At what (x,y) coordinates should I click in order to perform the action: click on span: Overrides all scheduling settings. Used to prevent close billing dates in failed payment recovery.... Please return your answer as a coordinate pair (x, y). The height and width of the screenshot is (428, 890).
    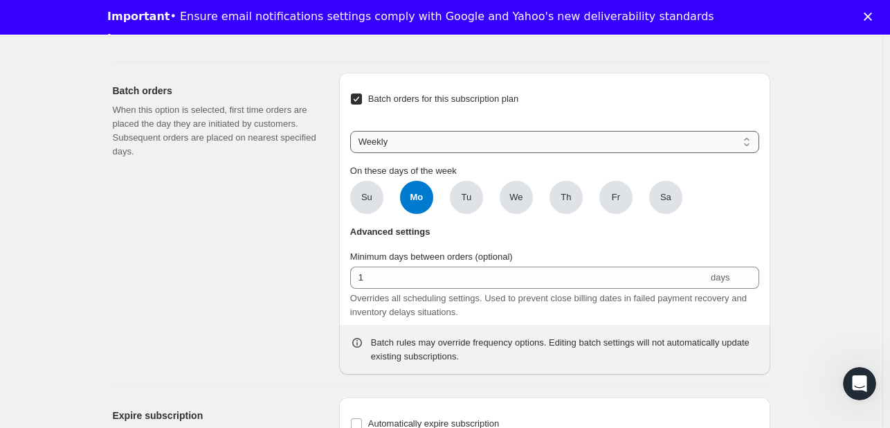
    Looking at the image, I should click on (548, 304).